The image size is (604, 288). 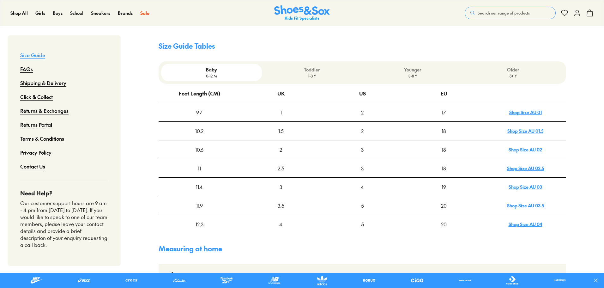 What do you see at coordinates (100, 13) in the screenshot?
I see `span: Sneakers` at bounding box center [100, 13].